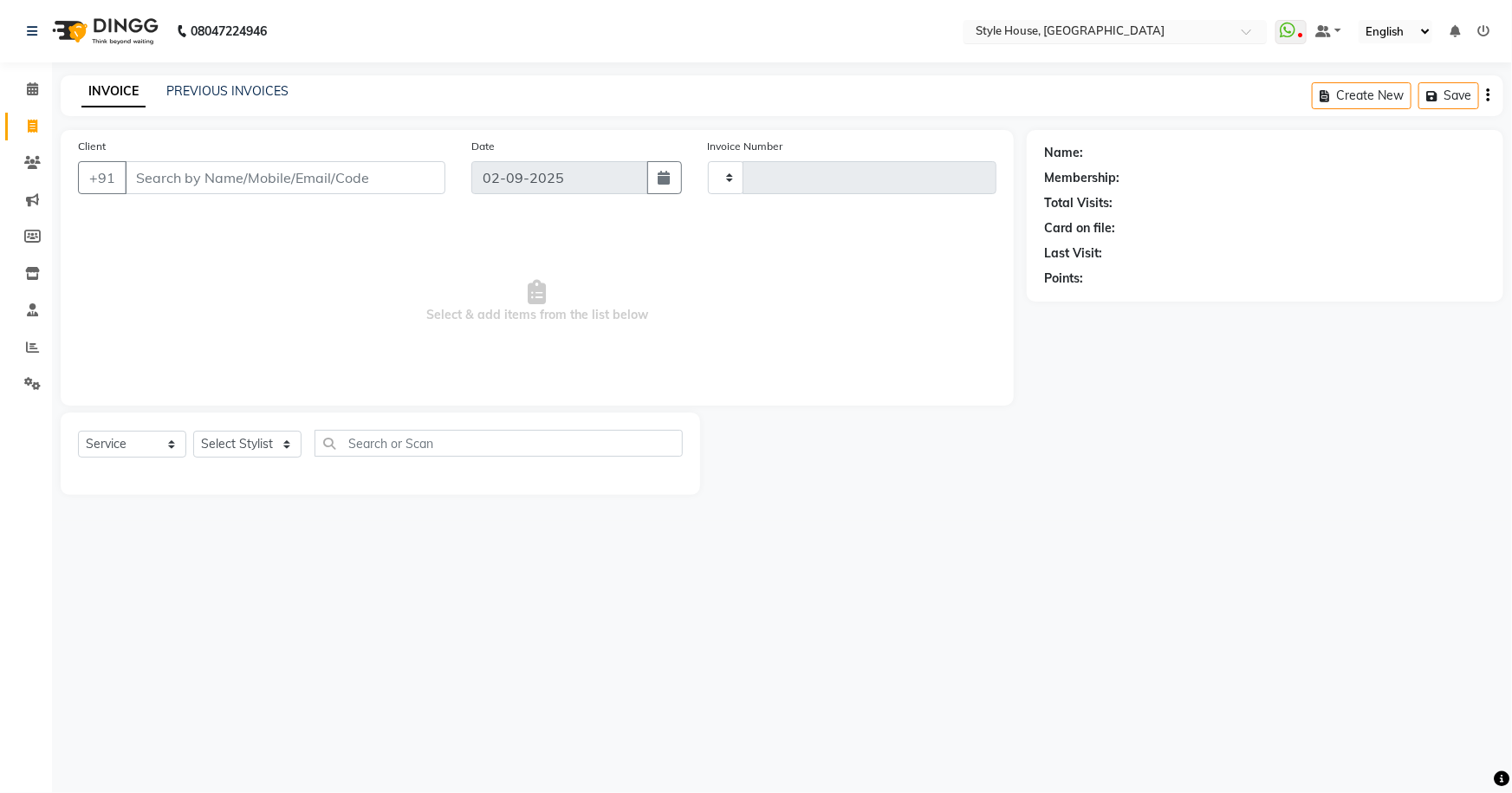  Describe the element at coordinates (1361, 96) in the screenshot. I see `button: Create New` at that location.